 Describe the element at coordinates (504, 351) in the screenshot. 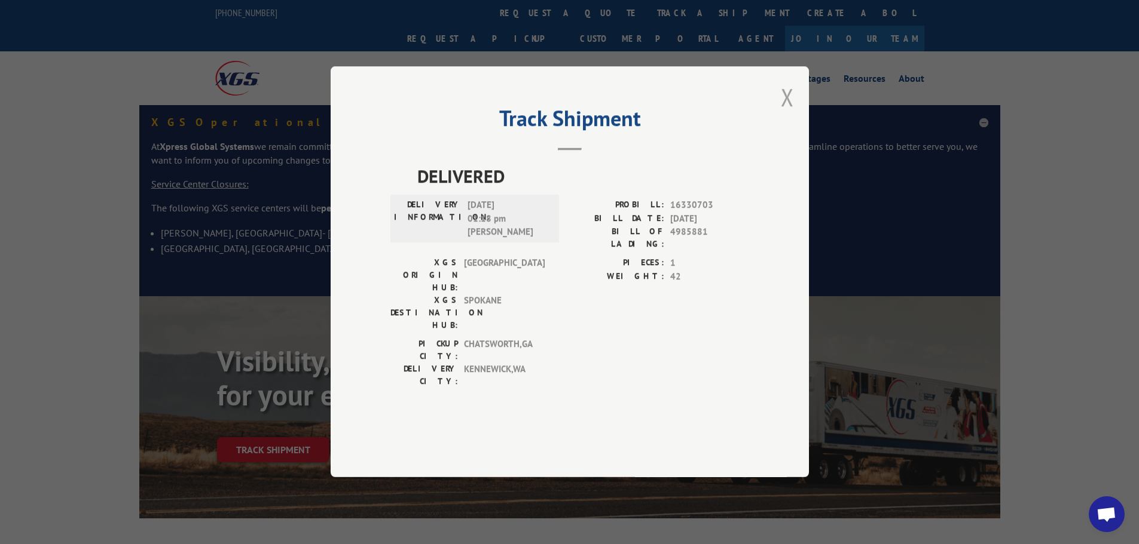

I see `span: CHATSWORTH , GA` at that location.